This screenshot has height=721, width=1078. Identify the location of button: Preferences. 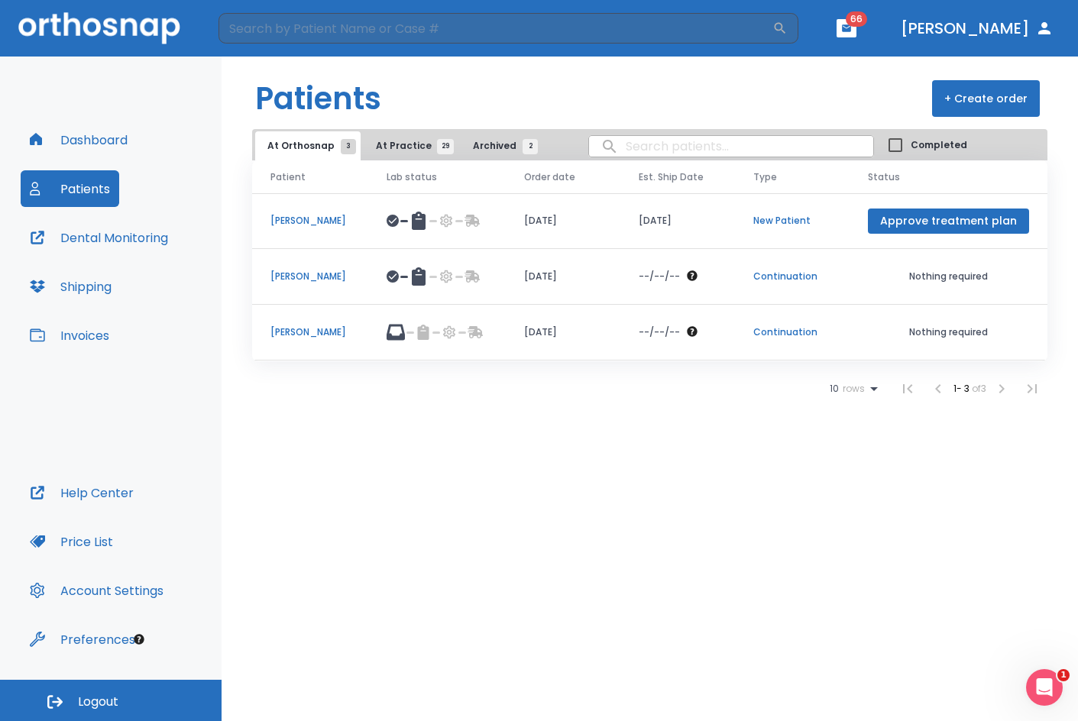
(83, 640).